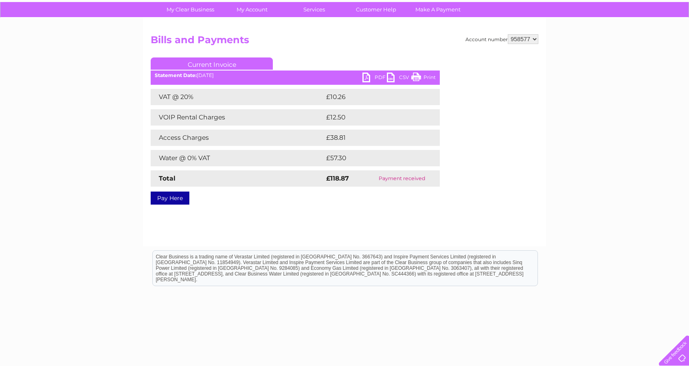 The image size is (689, 366). I want to click on b: Statement Date:, so click(175, 75).